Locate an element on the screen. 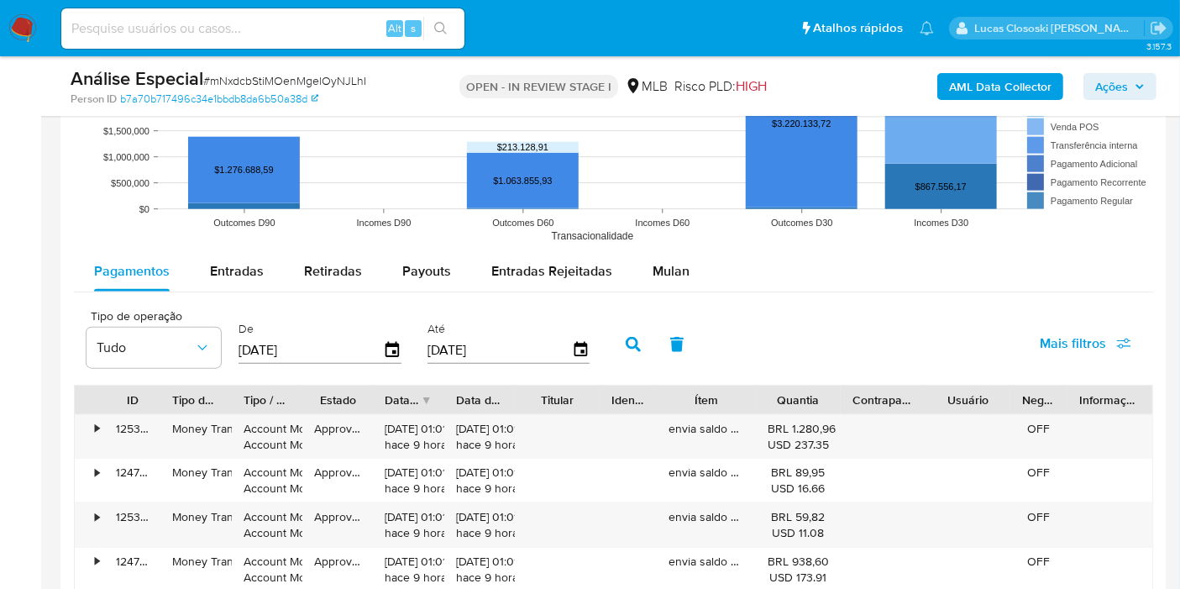 Image resolution: width=1180 pixels, height=589 pixels. a: Notificações is located at coordinates (926, 28).